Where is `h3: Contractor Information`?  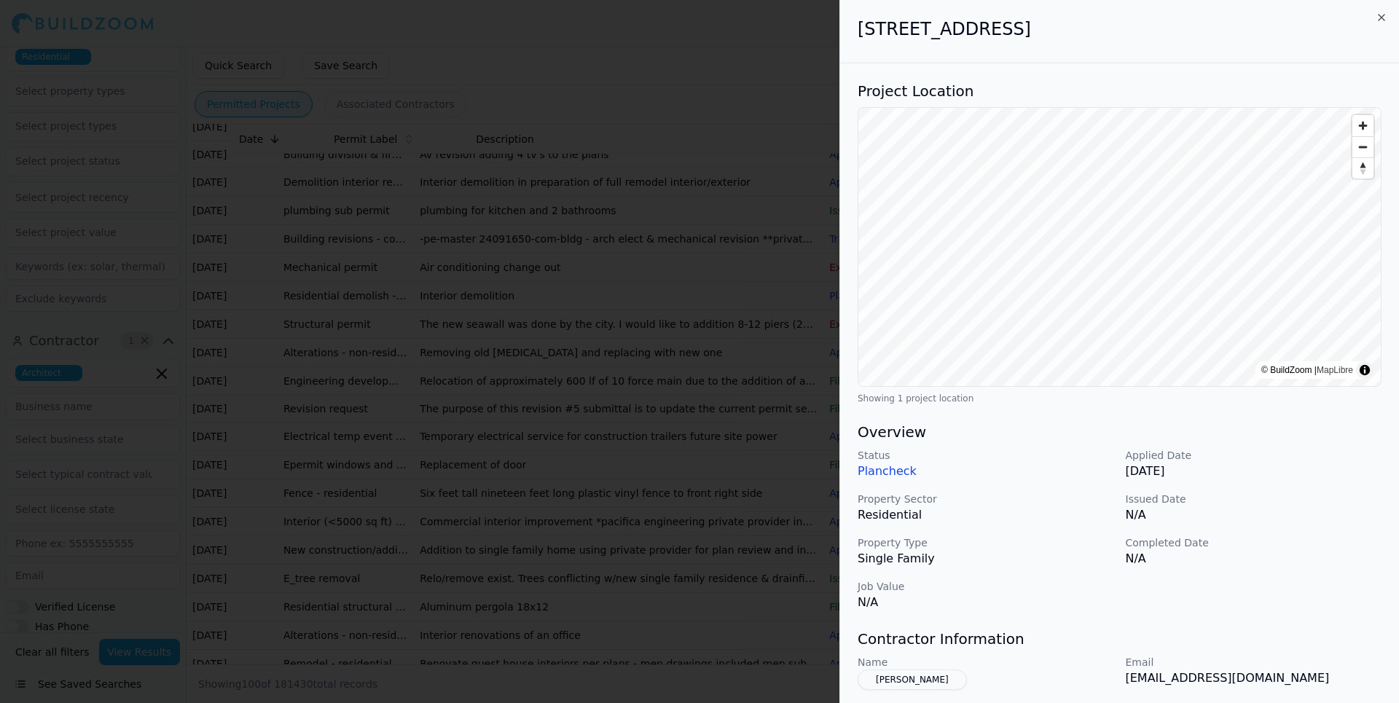 h3: Contractor Information is located at coordinates (1119, 639).